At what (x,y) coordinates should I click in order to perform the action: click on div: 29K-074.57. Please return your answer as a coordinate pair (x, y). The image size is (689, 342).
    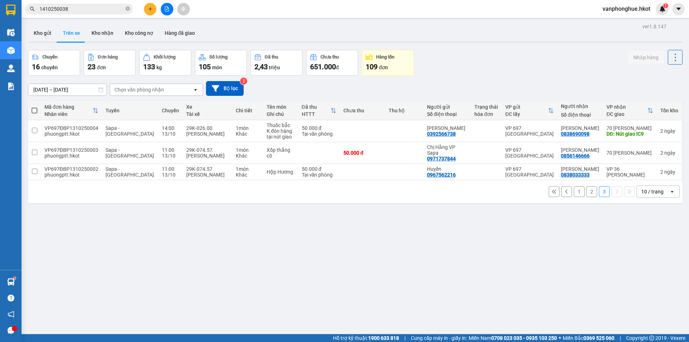
    Looking at the image, I should click on (207, 169).